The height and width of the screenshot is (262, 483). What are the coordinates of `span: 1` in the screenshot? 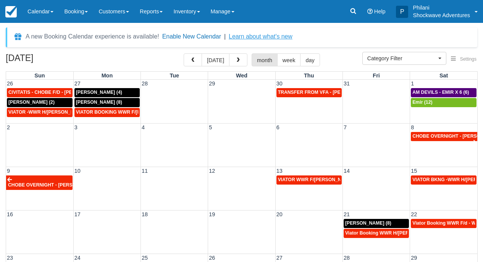 It's located at (412, 84).